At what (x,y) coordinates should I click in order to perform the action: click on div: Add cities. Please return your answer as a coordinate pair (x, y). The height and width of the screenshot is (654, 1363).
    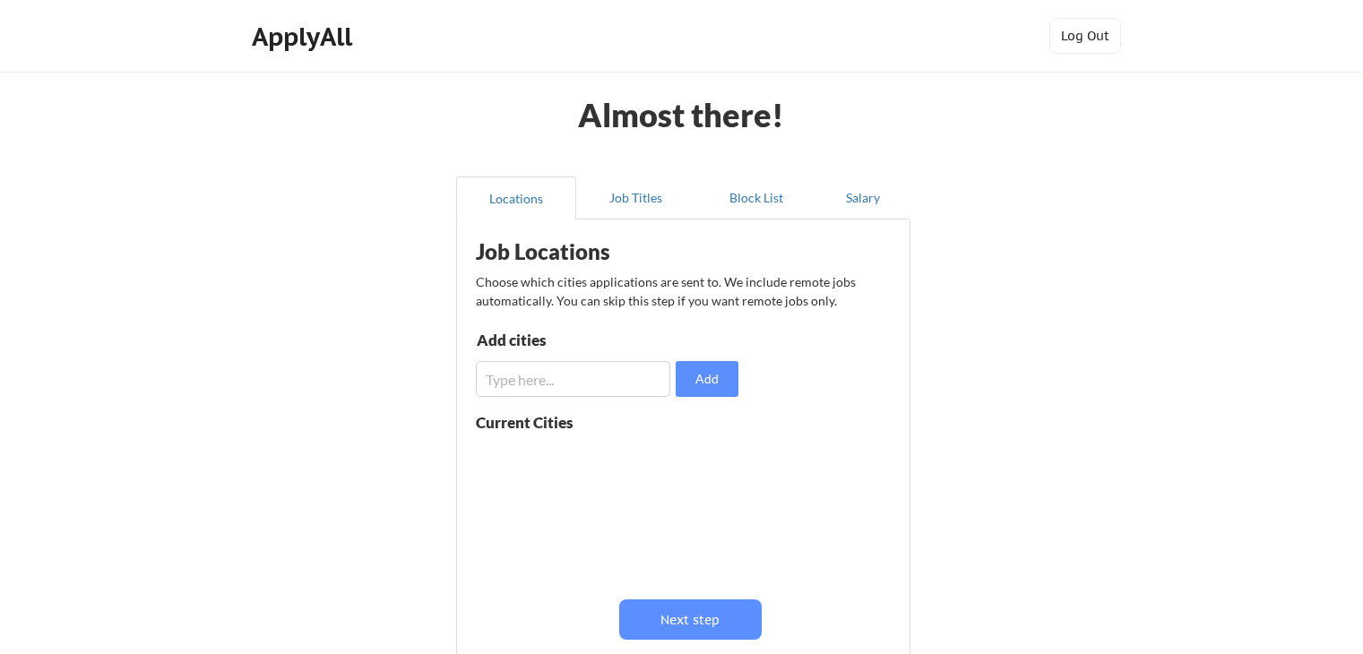
    Looking at the image, I should click on (569, 340).